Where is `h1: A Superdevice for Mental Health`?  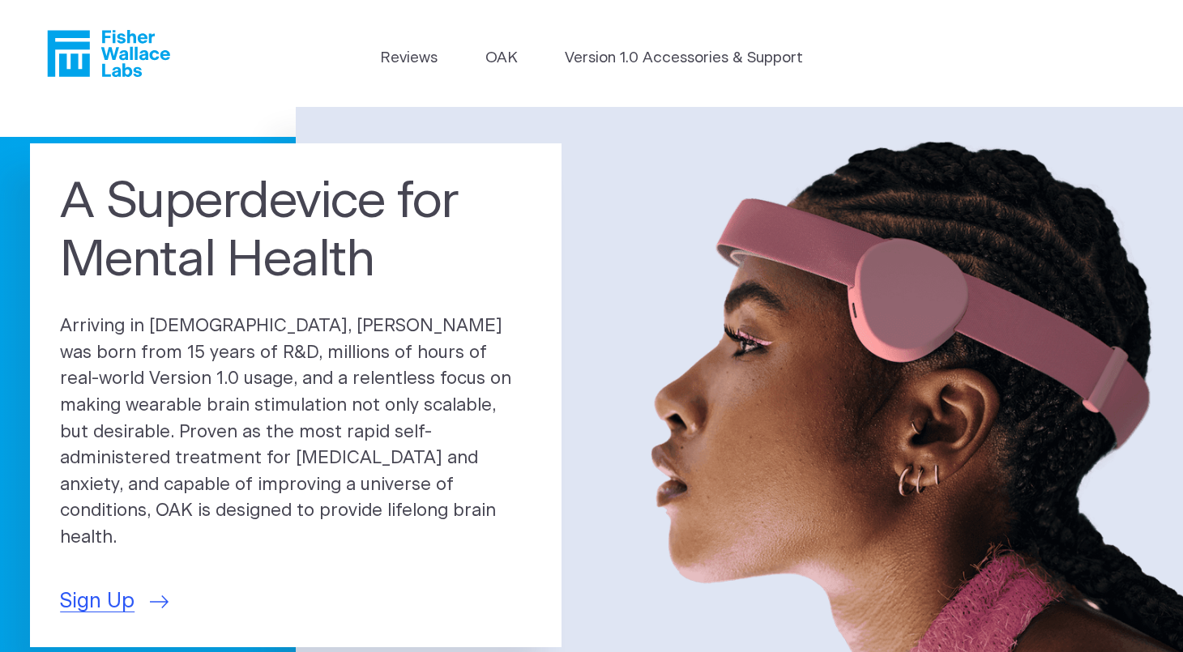 h1: A Superdevice for Mental Health is located at coordinates (296, 231).